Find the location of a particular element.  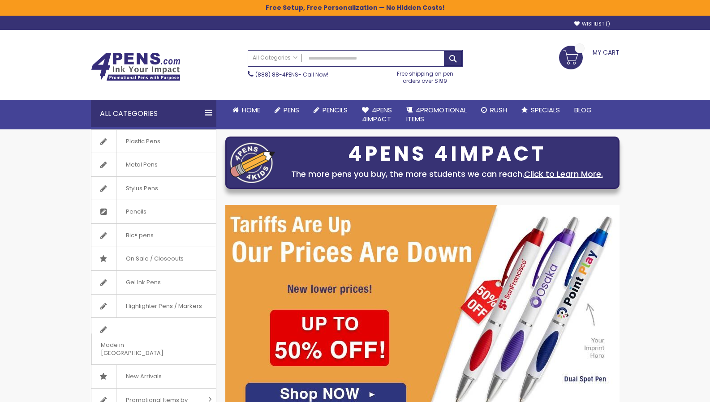

span: Gel Ink Pens is located at coordinates (143, 283).